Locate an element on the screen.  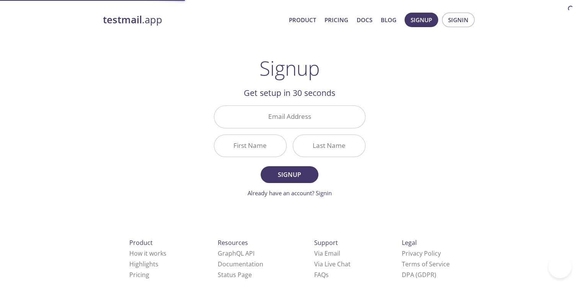
span: Resources is located at coordinates (233, 243).